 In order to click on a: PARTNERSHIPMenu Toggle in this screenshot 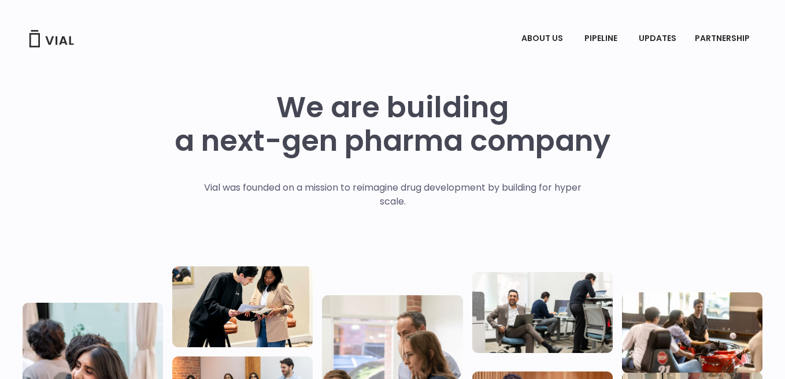, I will do `click(724, 39)`.